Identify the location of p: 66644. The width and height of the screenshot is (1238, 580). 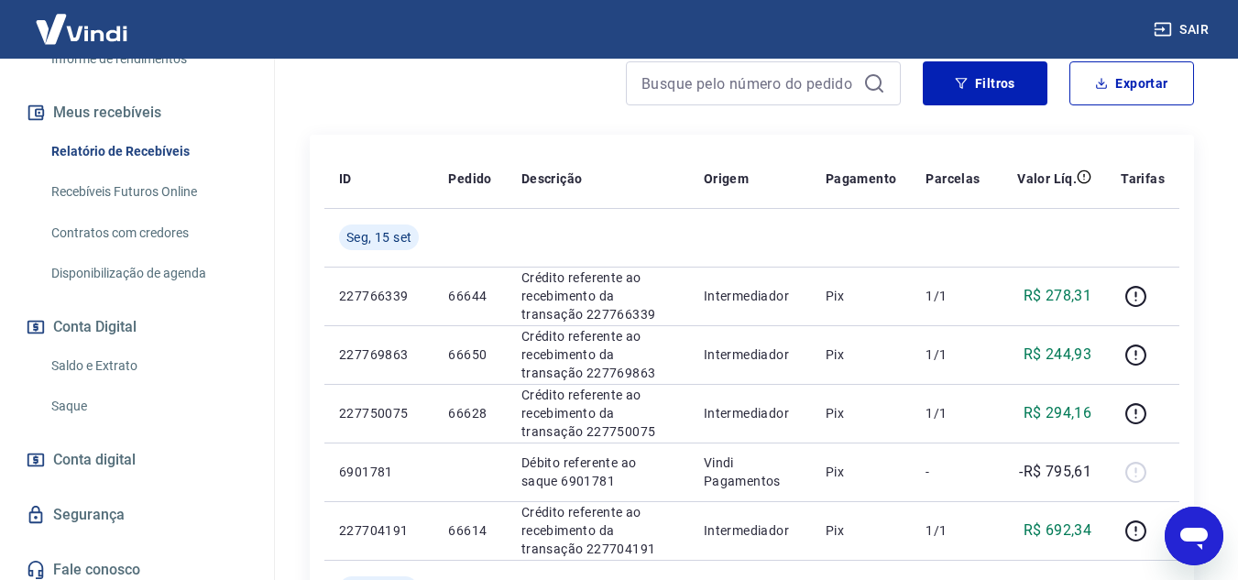
(469, 296).